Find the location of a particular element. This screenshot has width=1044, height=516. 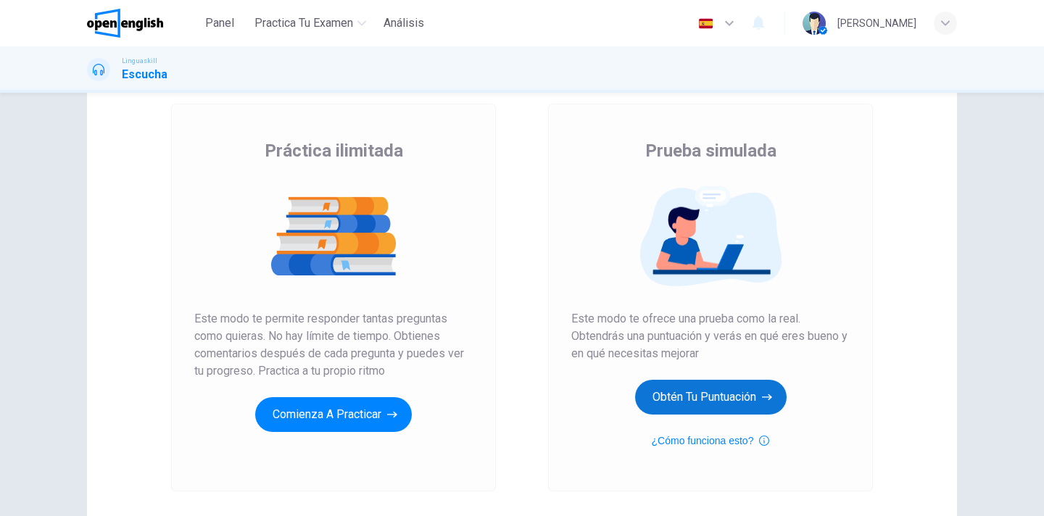

img: OpenEnglish logo is located at coordinates (125, 23).